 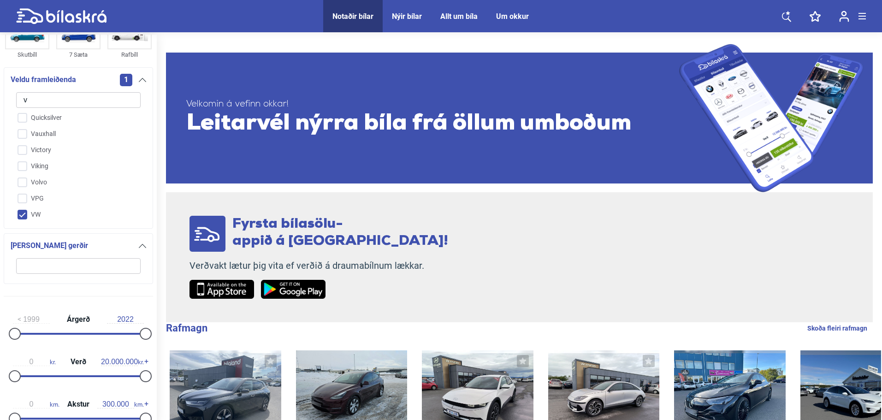 What do you see at coordinates (519, 118) in the screenshot?
I see `a: Velkomin á vefinn okkar!Leitarvél nýrra bíla frá öllum umboðum` at bounding box center [519, 118].